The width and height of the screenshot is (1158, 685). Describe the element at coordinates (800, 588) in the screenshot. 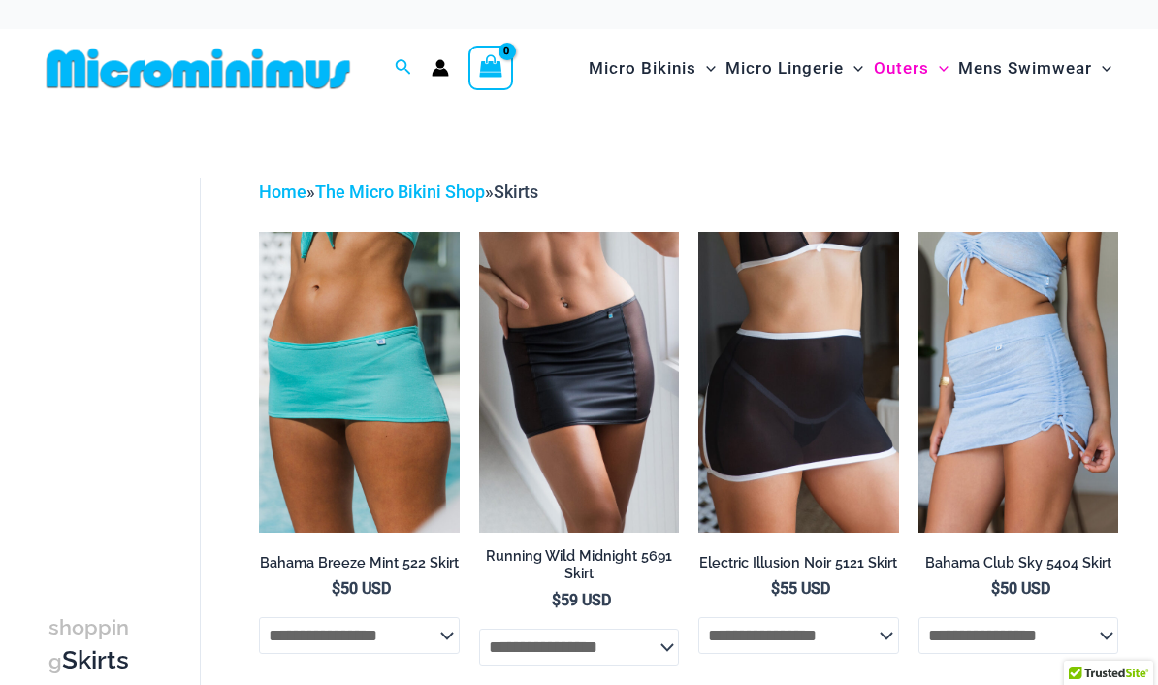

I see `bdi: 55 USD` at that location.